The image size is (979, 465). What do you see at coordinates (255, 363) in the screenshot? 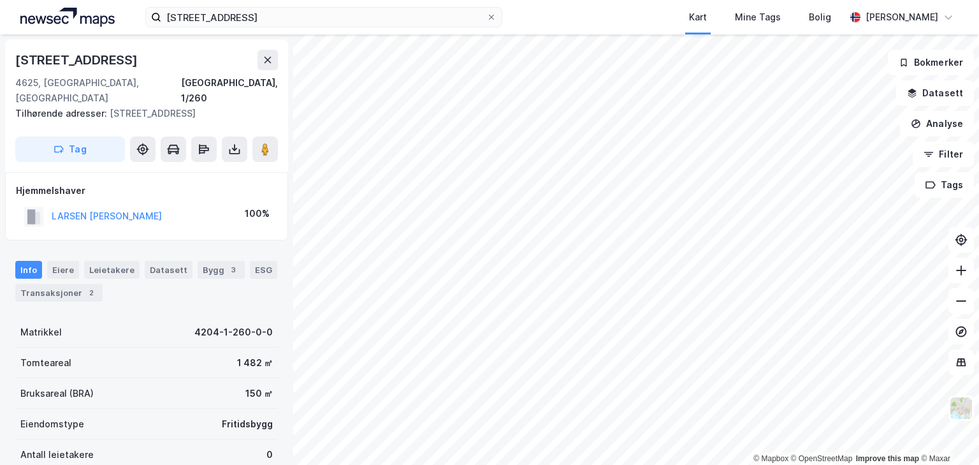
I see `div: 1 482 ㎡` at bounding box center [255, 363].